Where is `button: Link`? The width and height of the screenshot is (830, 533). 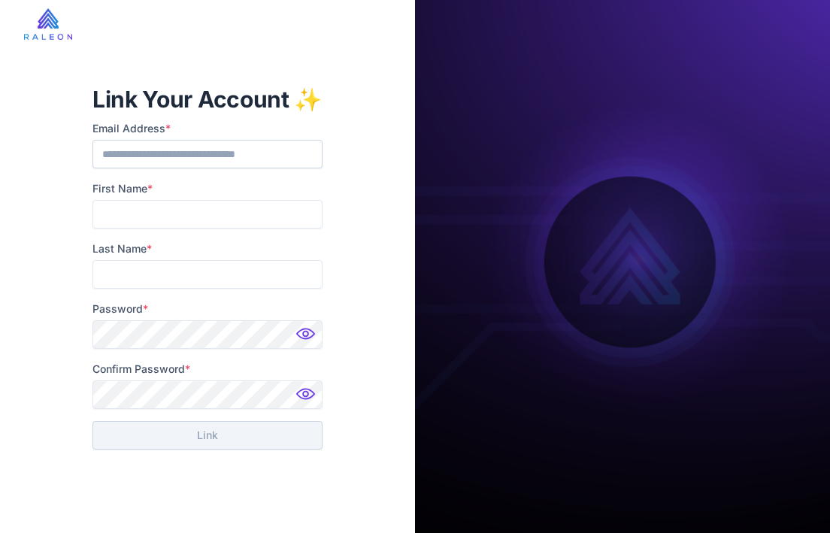
button: Link is located at coordinates (207, 435).